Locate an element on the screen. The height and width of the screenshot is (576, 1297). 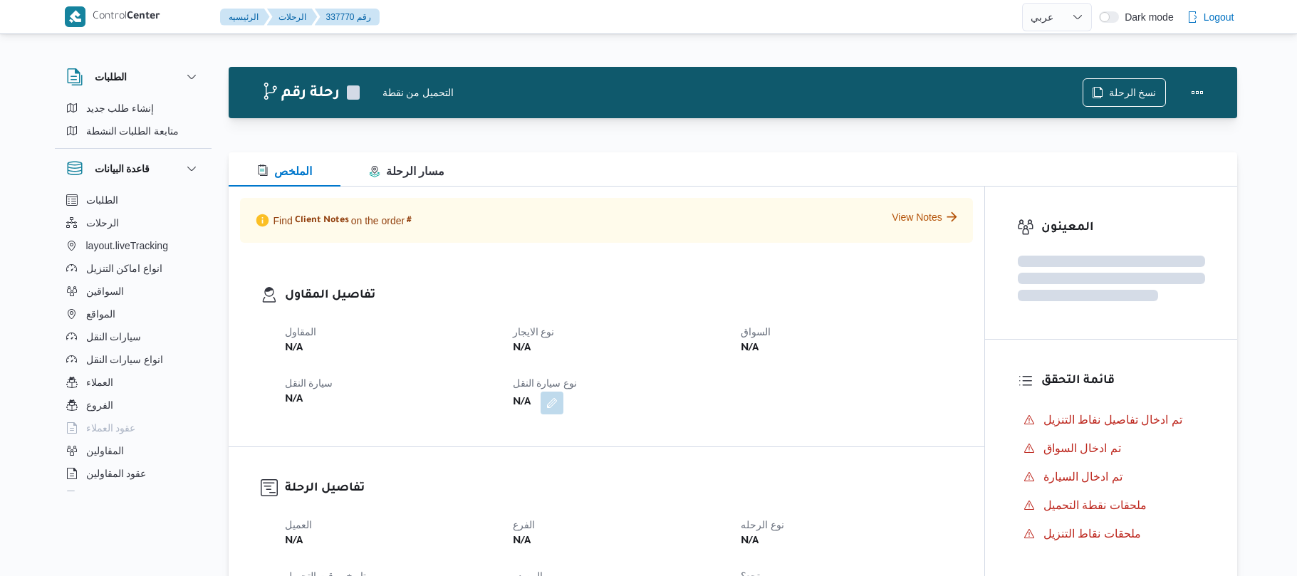
span: السواق is located at coordinates (756, 332).